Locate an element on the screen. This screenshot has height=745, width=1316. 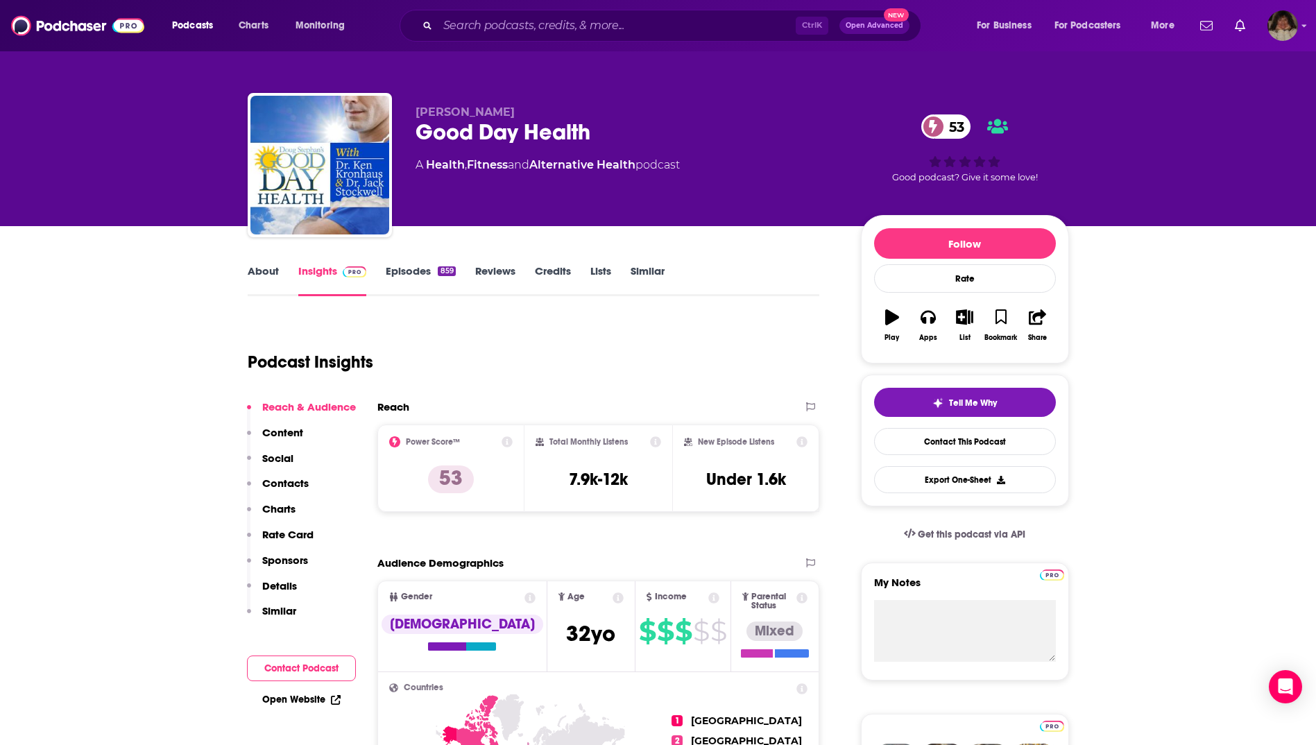
div: Share is located at coordinates (1037, 338).